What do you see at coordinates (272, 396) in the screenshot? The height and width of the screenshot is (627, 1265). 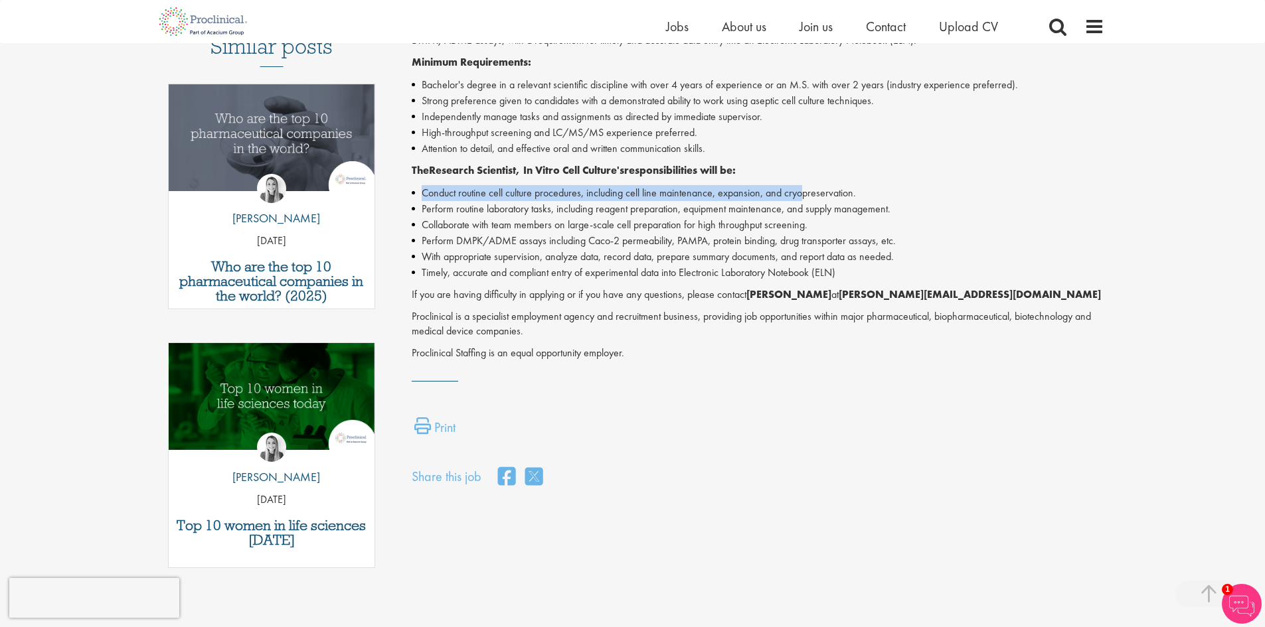 I see `img: Top 10 women in life sciences today` at bounding box center [272, 396].